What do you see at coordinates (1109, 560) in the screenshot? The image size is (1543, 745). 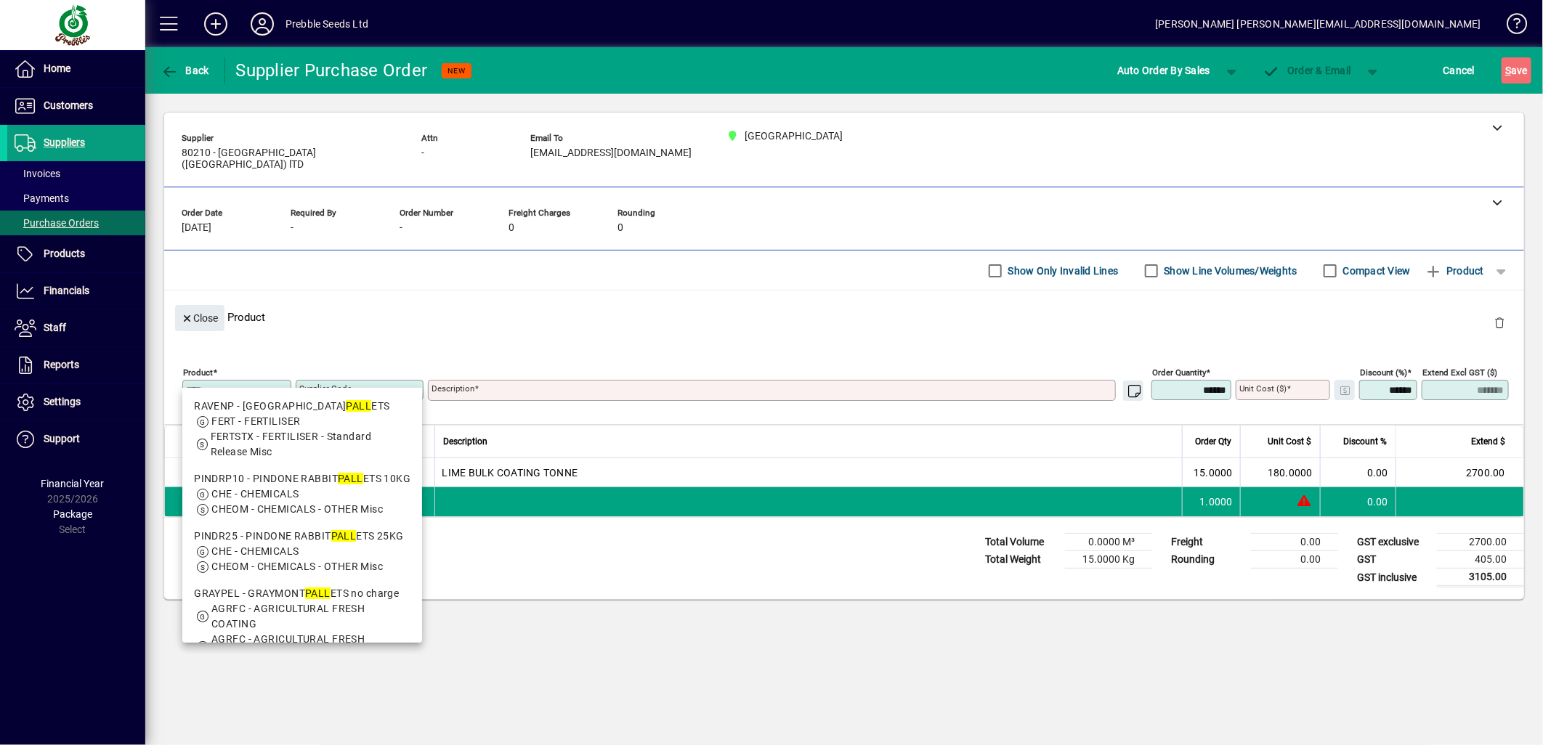 I see `td: 15.0000 Kg` at bounding box center [1109, 560].